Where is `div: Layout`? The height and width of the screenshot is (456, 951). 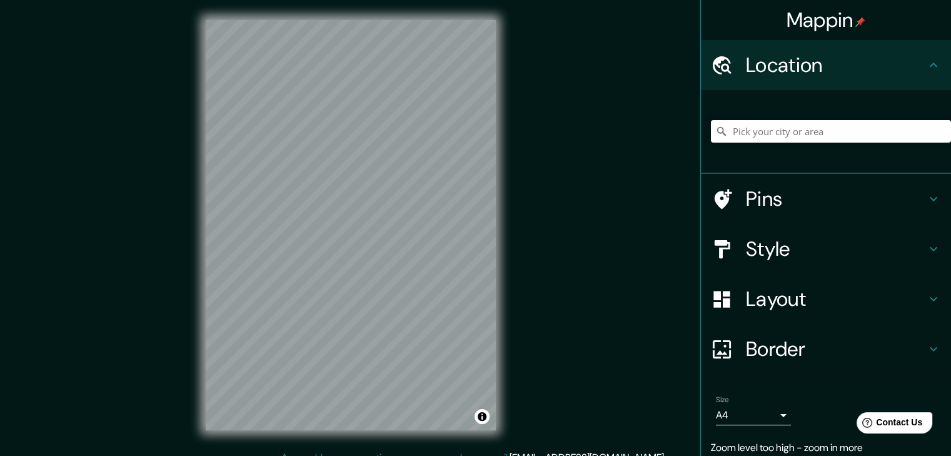 div: Layout is located at coordinates (826, 299).